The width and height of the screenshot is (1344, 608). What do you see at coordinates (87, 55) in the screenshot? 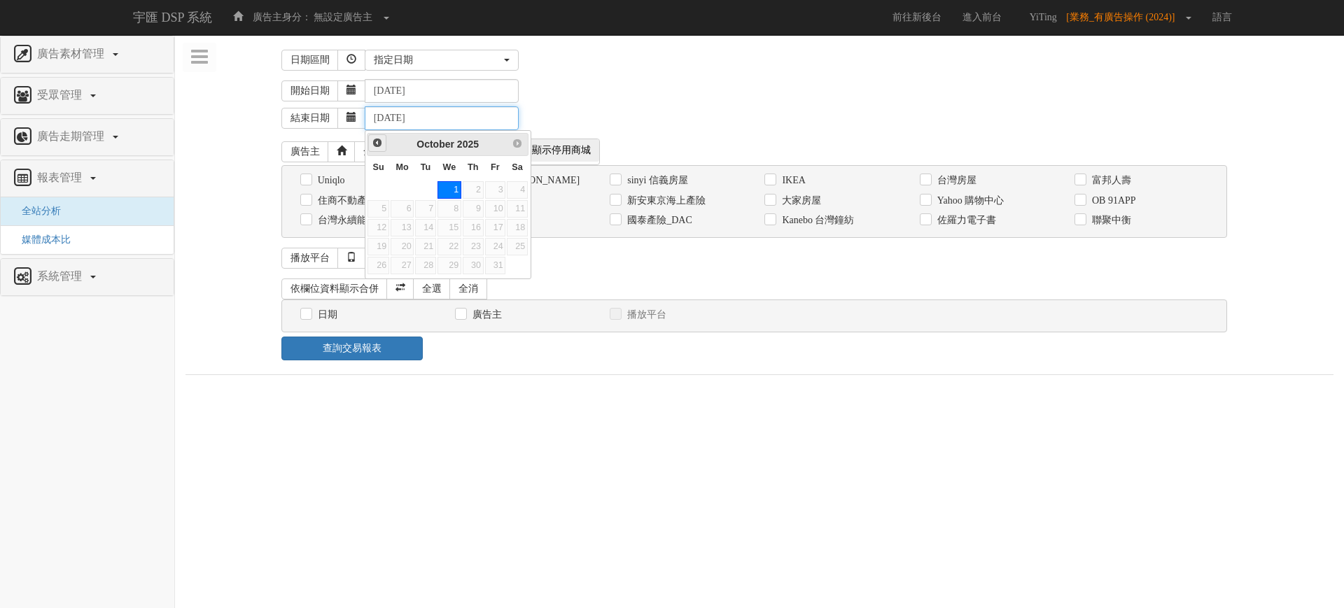
I see `a: 廣告素材管理` at bounding box center [87, 55].